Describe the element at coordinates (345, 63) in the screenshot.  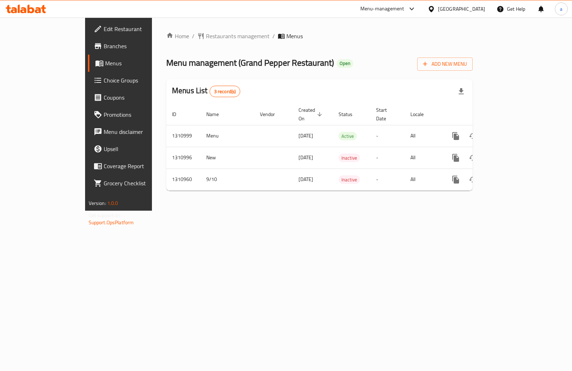
I see `span: Open` at that location.